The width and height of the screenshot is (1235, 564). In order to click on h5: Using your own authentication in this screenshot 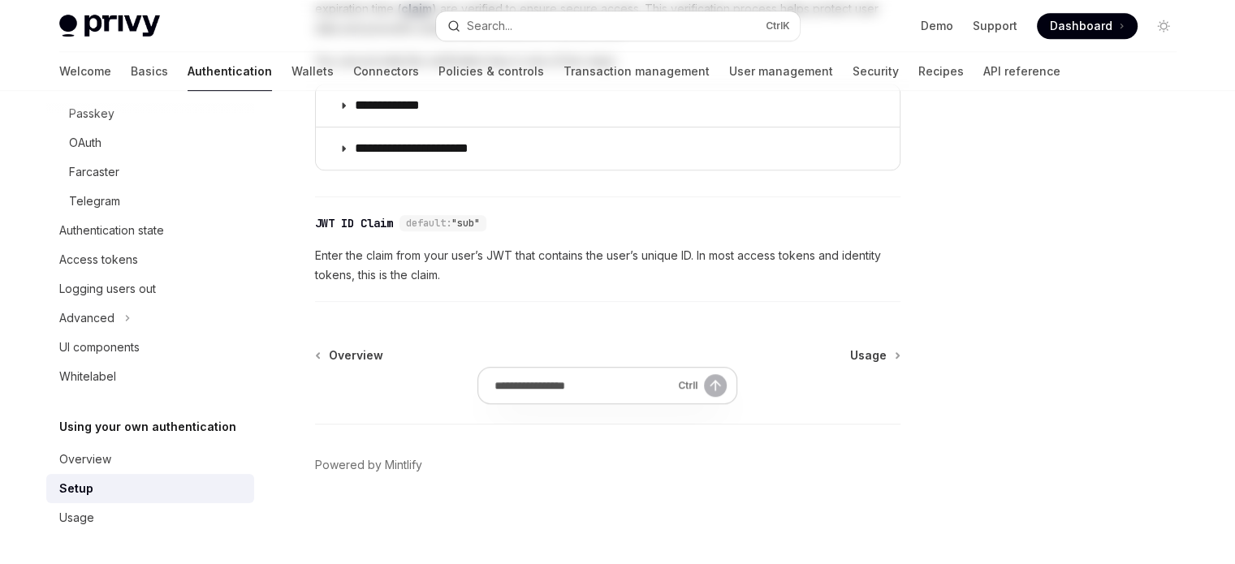, I will do `click(148, 427)`.